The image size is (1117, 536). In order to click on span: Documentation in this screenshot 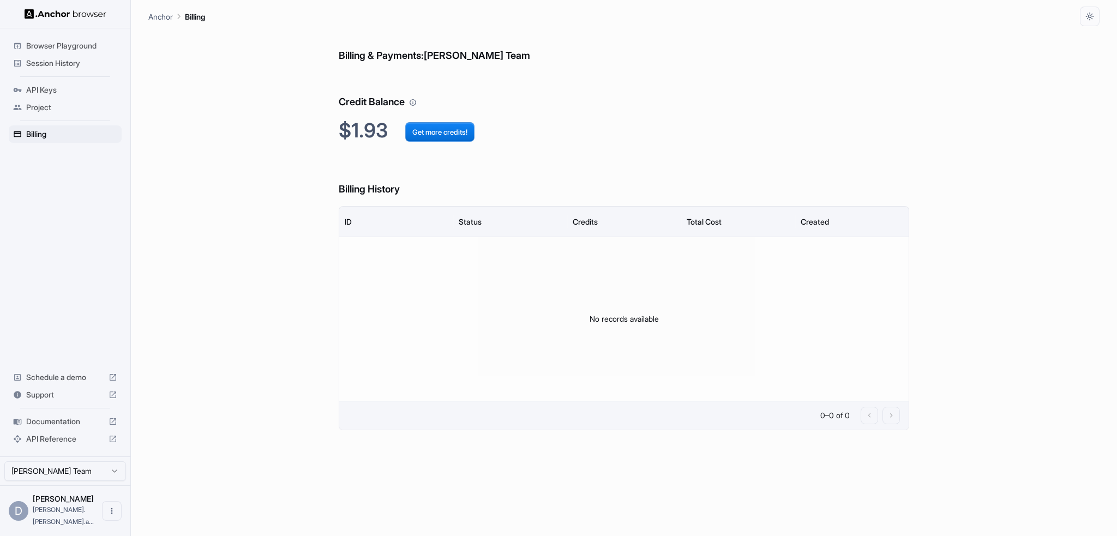, I will do `click(65, 422)`.